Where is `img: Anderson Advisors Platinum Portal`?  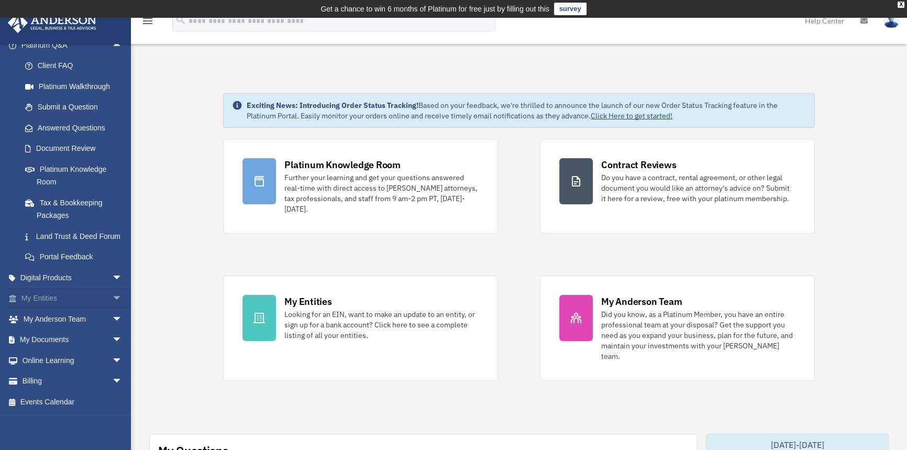 img: Anderson Advisors Platinum Portal is located at coordinates (52, 23).